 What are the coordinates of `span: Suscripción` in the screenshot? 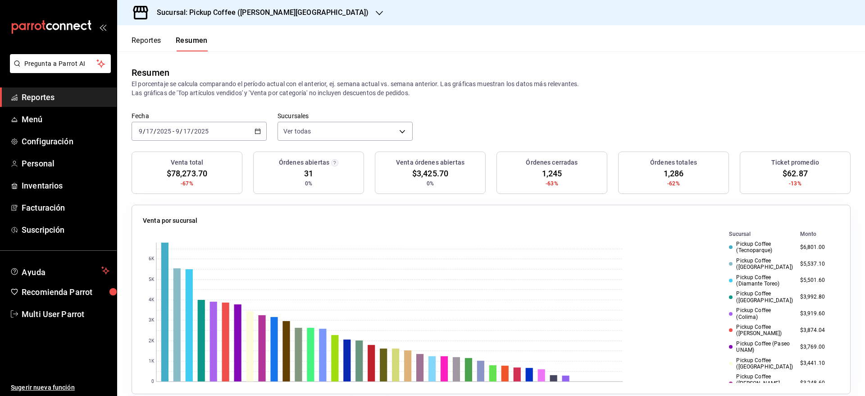 It's located at (65, 229).